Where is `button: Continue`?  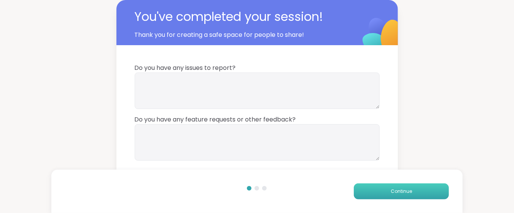
button: Continue is located at coordinates (401, 192).